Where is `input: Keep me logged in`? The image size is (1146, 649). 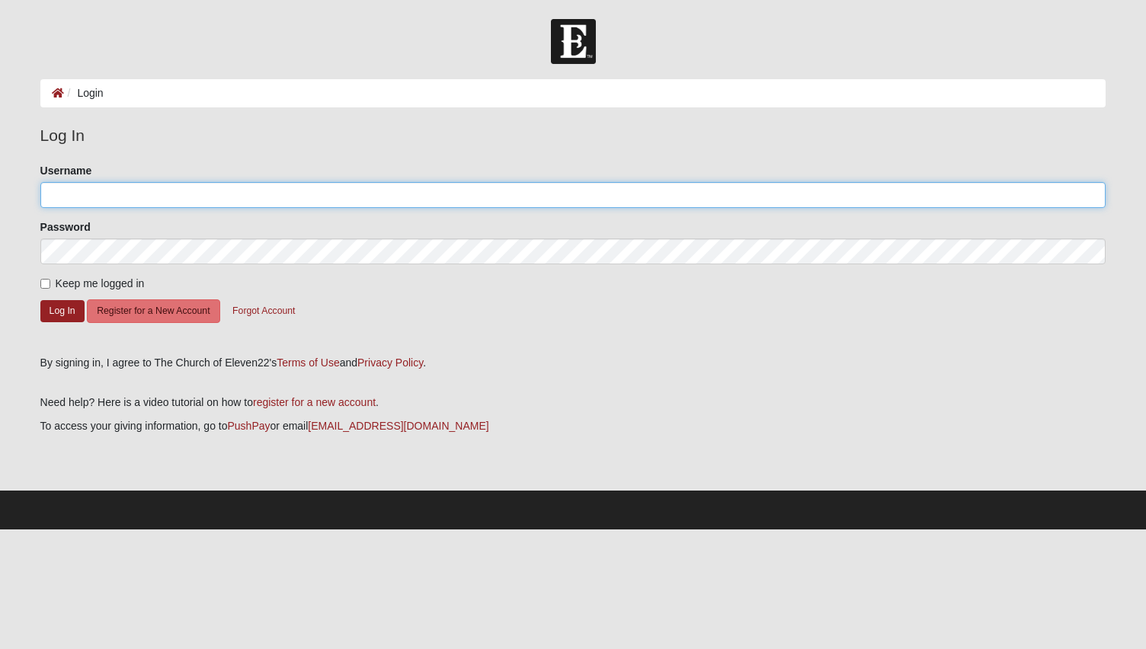
input: Keep me logged in is located at coordinates (45, 284).